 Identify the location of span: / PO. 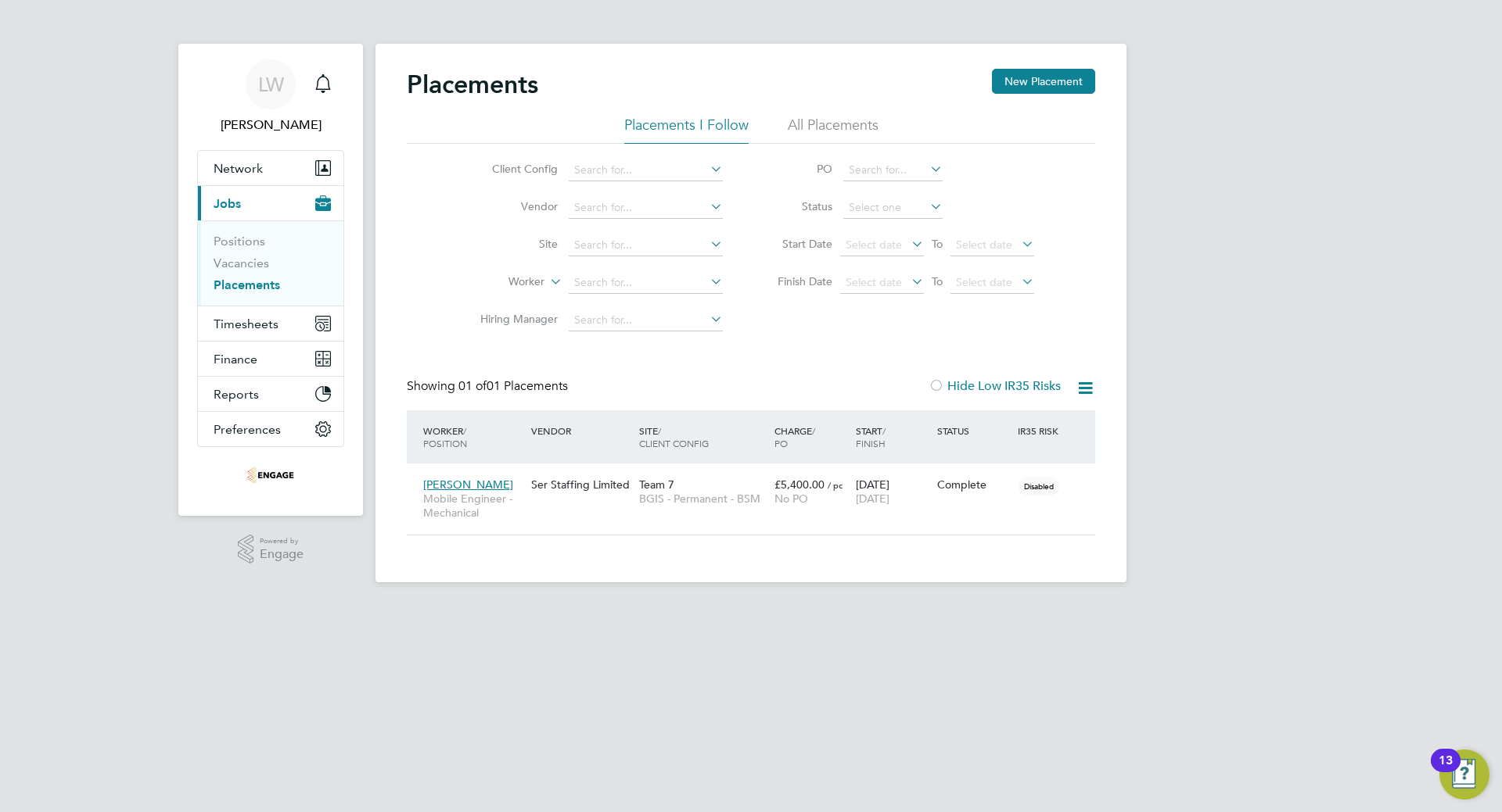
(795, 437).